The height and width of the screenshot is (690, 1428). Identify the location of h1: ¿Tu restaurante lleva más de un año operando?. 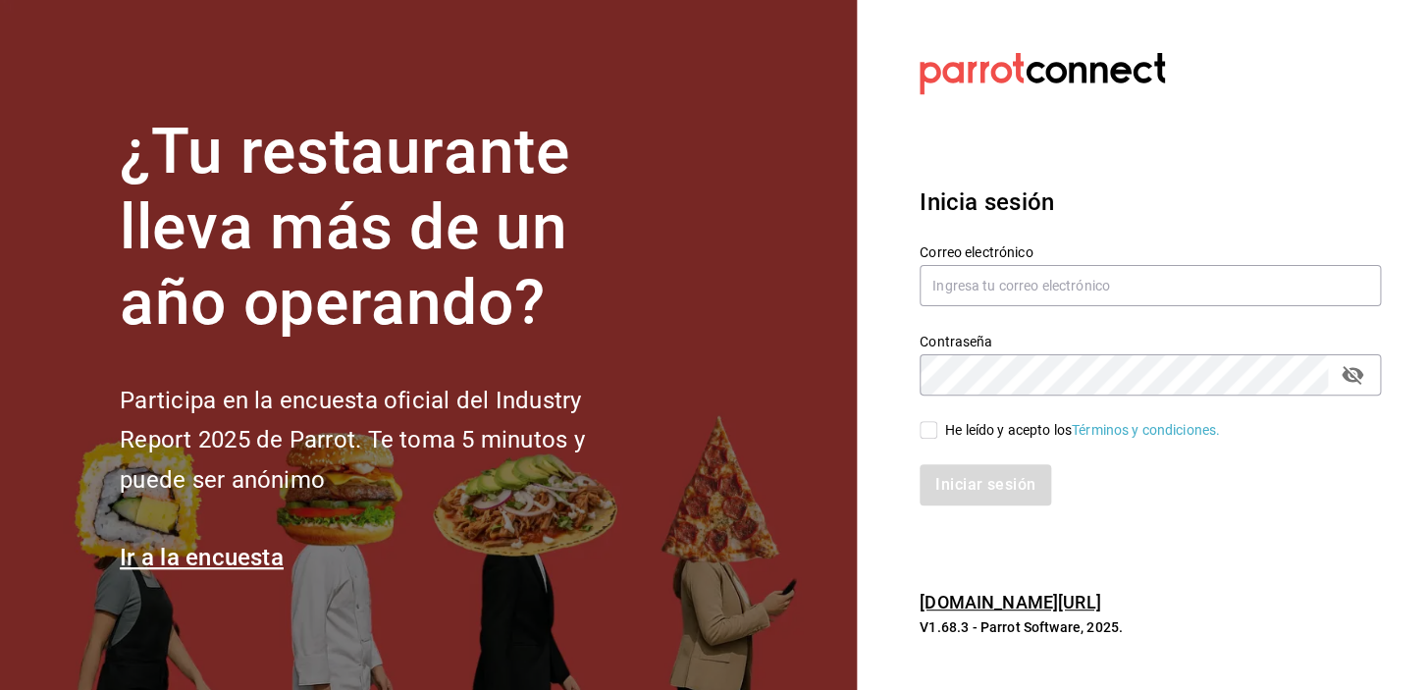
(385, 228).